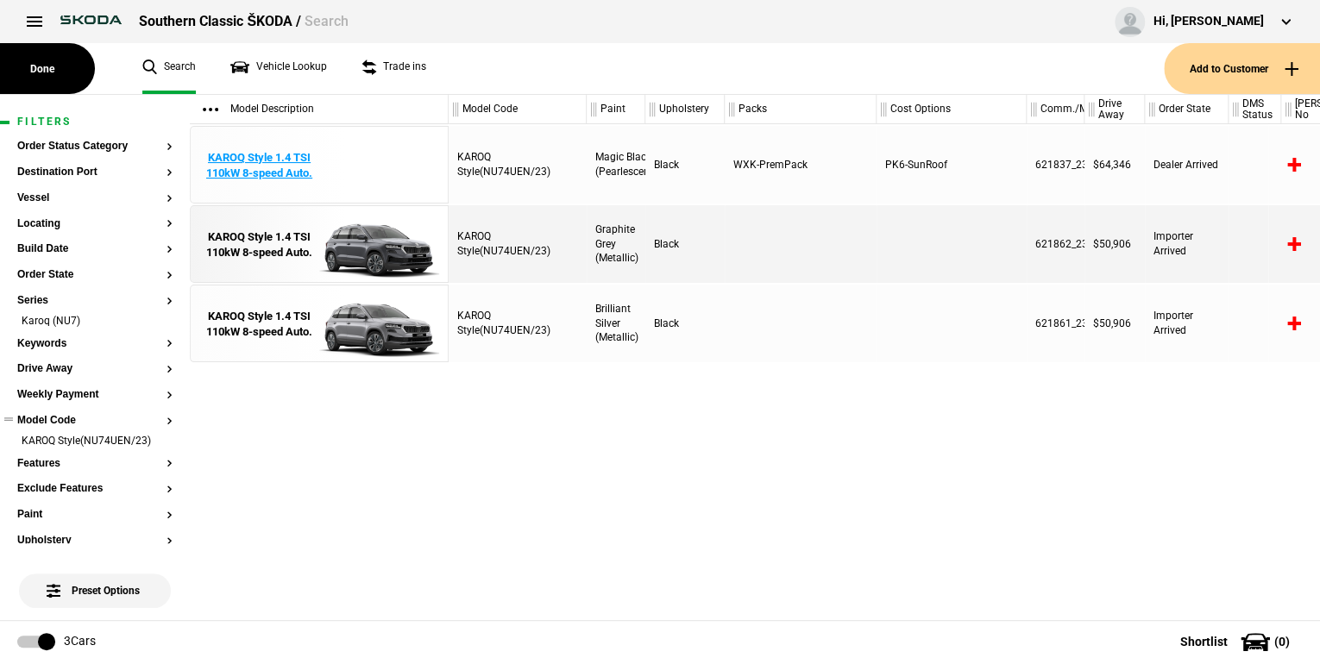 The image size is (1320, 664). Describe the element at coordinates (95, 317) in the screenshot. I see `section: SeriesKaroq (NU7)` at that location.